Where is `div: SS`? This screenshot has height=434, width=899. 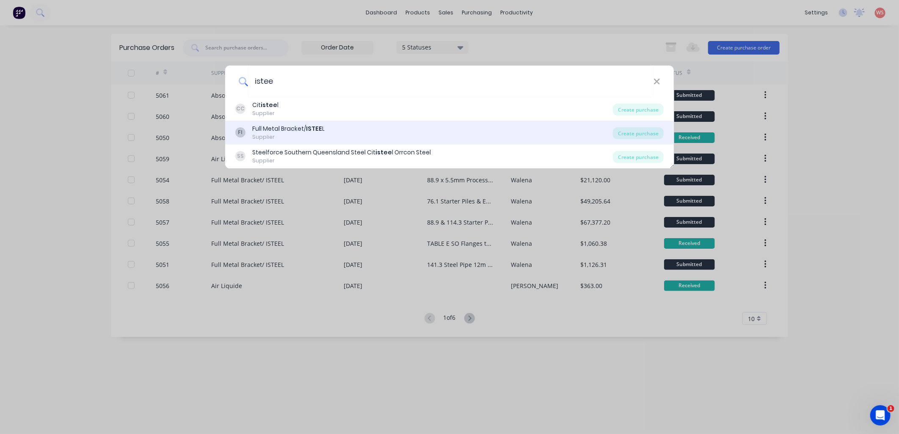 div: SS is located at coordinates (240, 156).